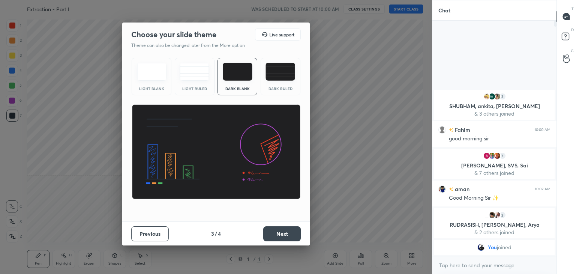 Image resolution: width=576 pixels, height=274 pixels. Describe the element at coordinates (282, 34) in the screenshot. I see `h5: Live support` at that location.